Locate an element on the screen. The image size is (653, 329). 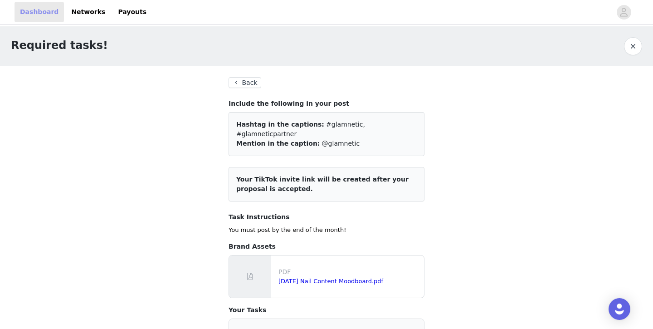
div: avatar is located at coordinates (624, 12).